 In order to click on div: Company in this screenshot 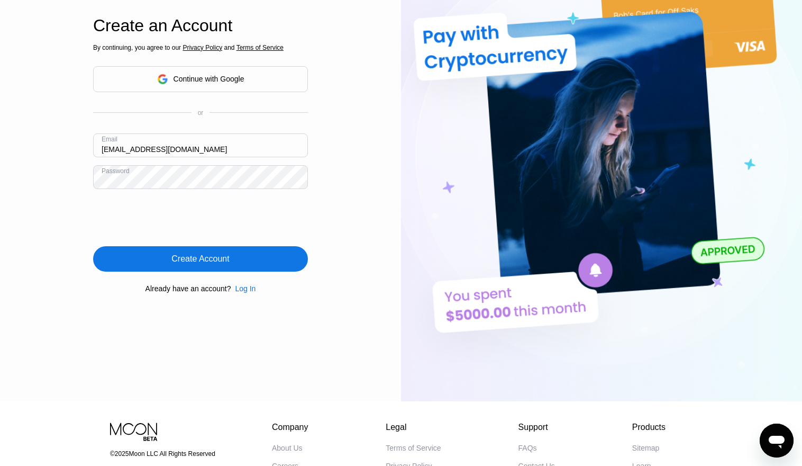, I will do `click(290, 427)`.